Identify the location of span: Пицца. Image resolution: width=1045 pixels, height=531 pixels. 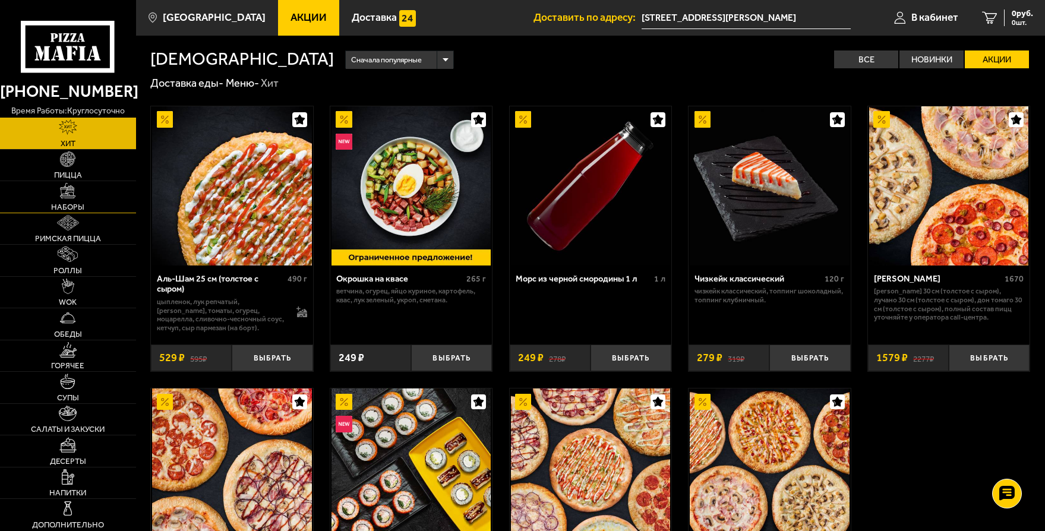
(68, 175).